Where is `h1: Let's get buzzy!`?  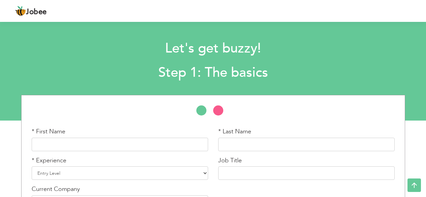 h1: Let's get buzzy! is located at coordinates (213, 48).